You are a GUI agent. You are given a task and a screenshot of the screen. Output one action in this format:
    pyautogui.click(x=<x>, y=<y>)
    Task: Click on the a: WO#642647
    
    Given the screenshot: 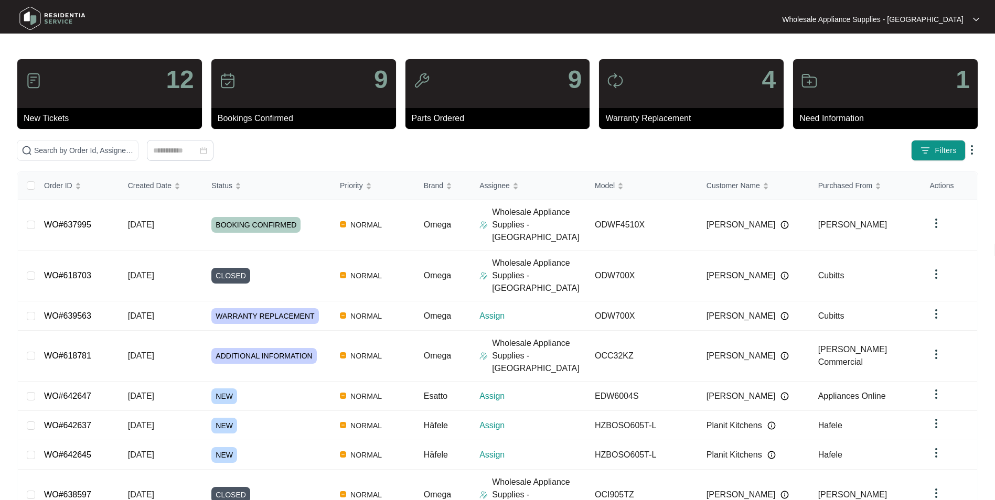 What is the action you would take?
    pyautogui.click(x=68, y=396)
    